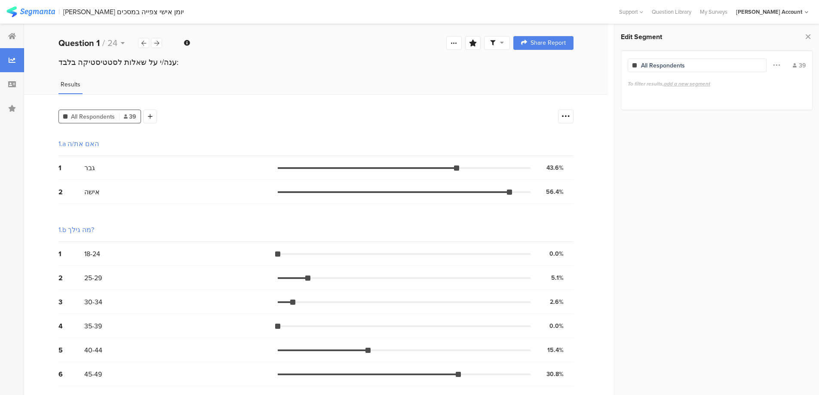 The image size is (819, 395). Describe the element at coordinates (557, 302) in the screenshot. I see `div: 2.6%` at that location.